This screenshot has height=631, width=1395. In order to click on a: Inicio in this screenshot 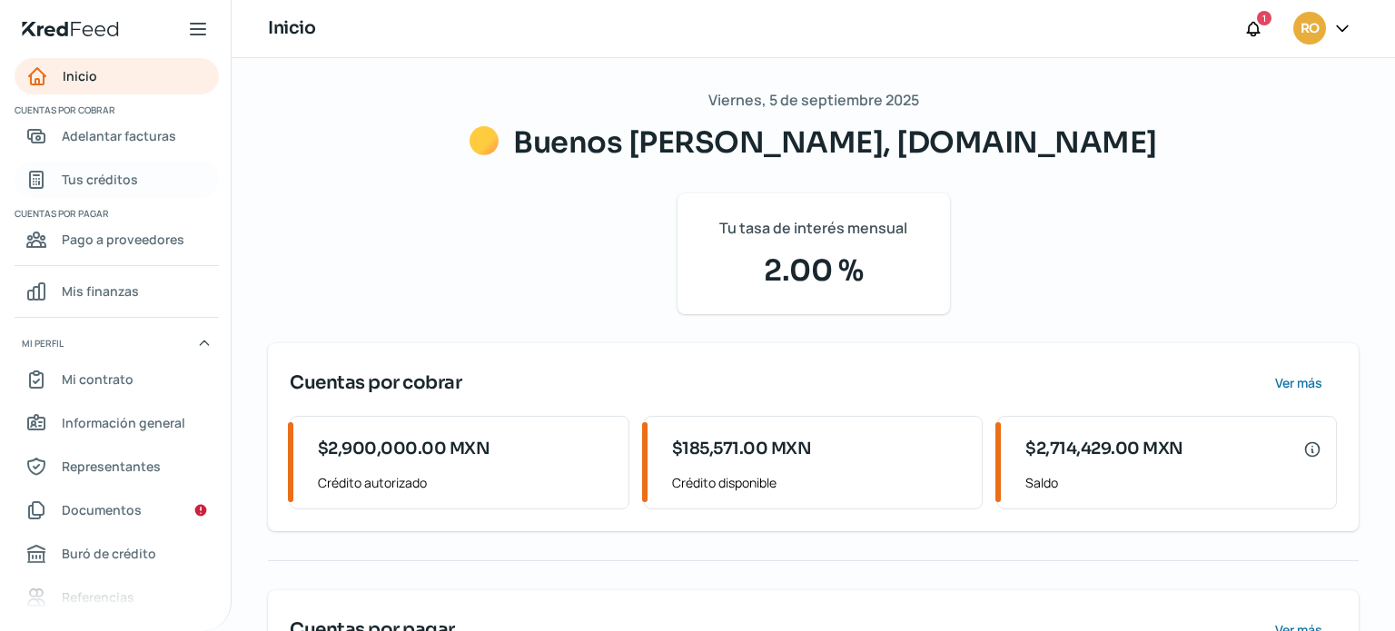, I will do `click(116, 76)`.